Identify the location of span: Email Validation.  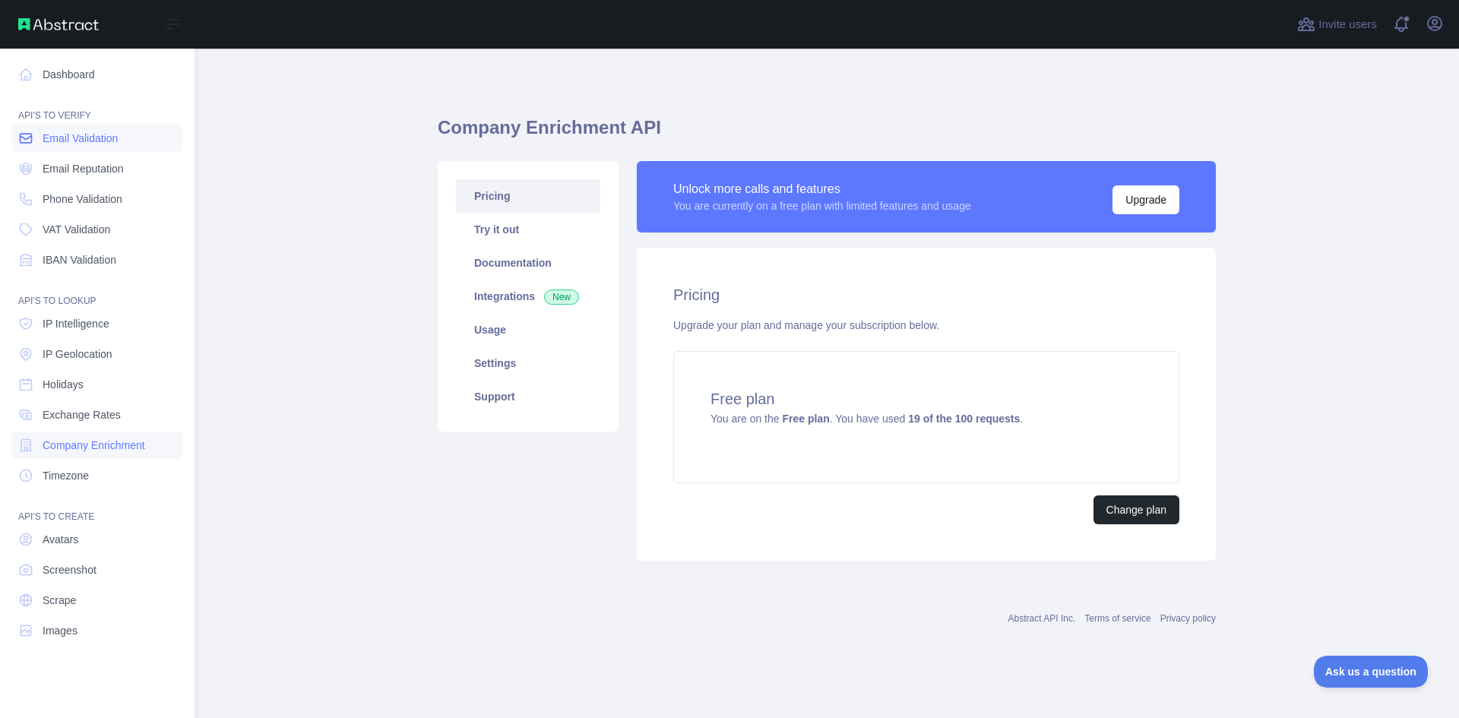
(80, 138).